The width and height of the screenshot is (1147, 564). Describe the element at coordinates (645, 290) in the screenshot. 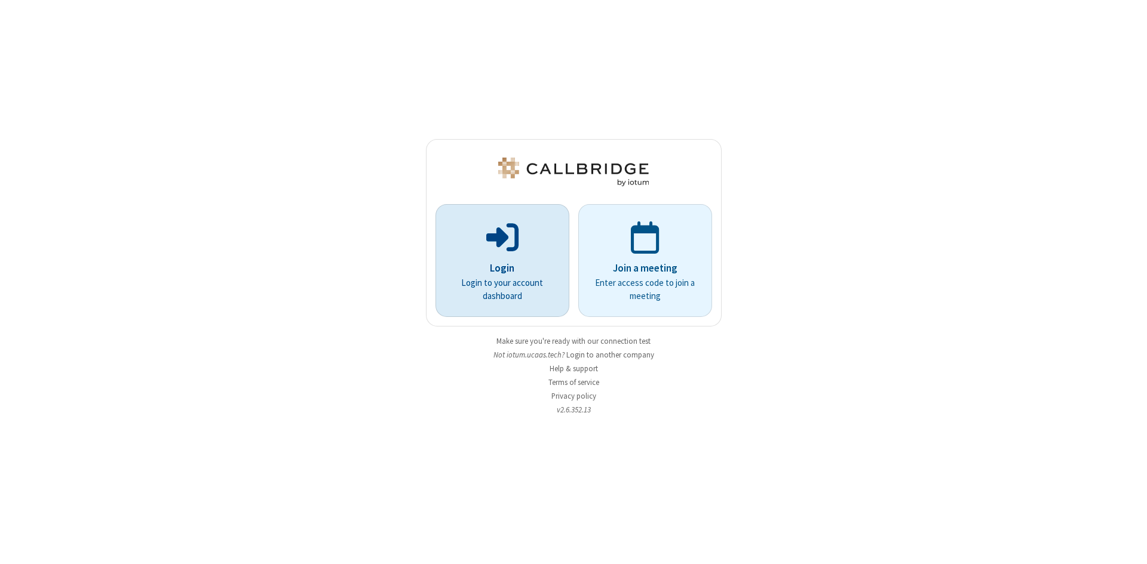

I see `p: Enter access code to join a meeting` at that location.